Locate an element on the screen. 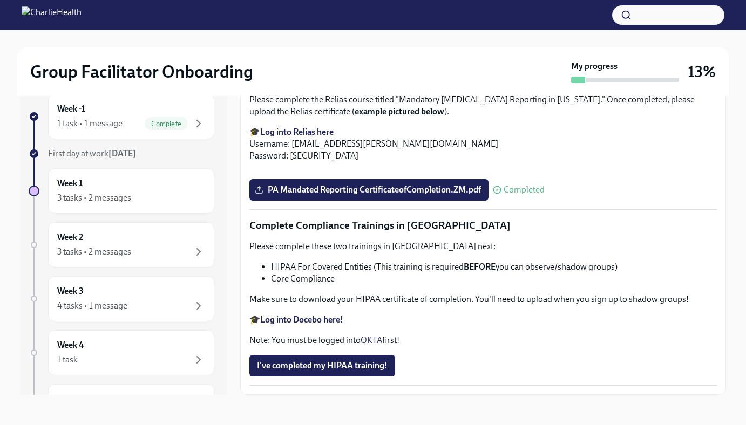 The image size is (746, 425). h6: Week 5 is located at coordinates (70, 399).